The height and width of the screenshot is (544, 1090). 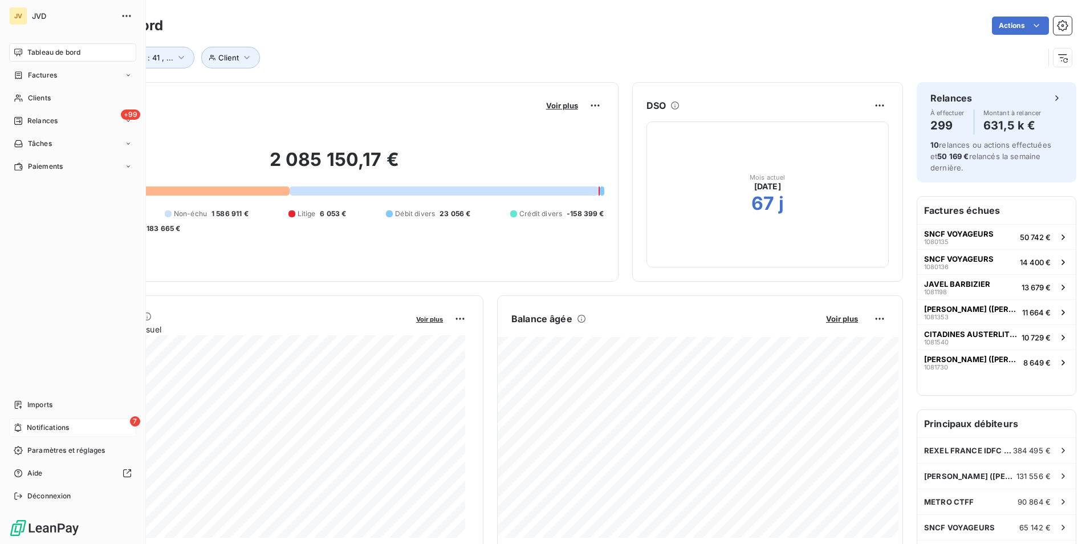 I want to click on span: À effectuer, so click(x=947, y=113).